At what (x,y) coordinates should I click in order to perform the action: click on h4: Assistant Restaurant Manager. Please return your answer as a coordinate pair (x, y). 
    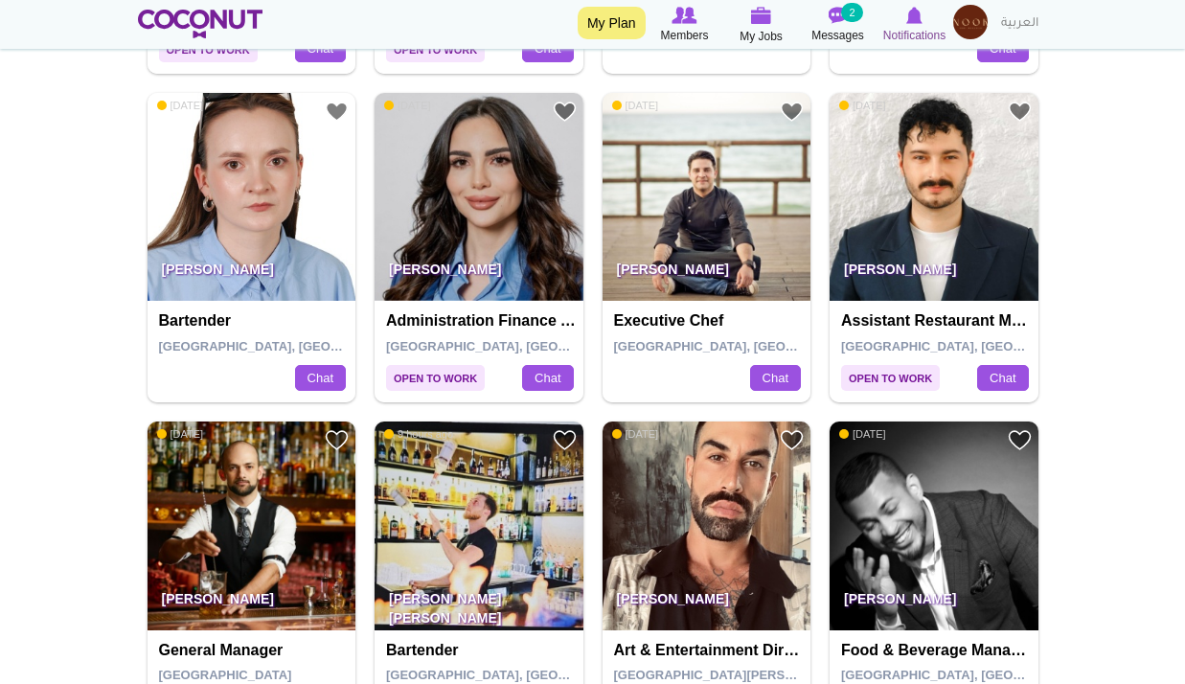
    Looking at the image, I should click on (936, 321).